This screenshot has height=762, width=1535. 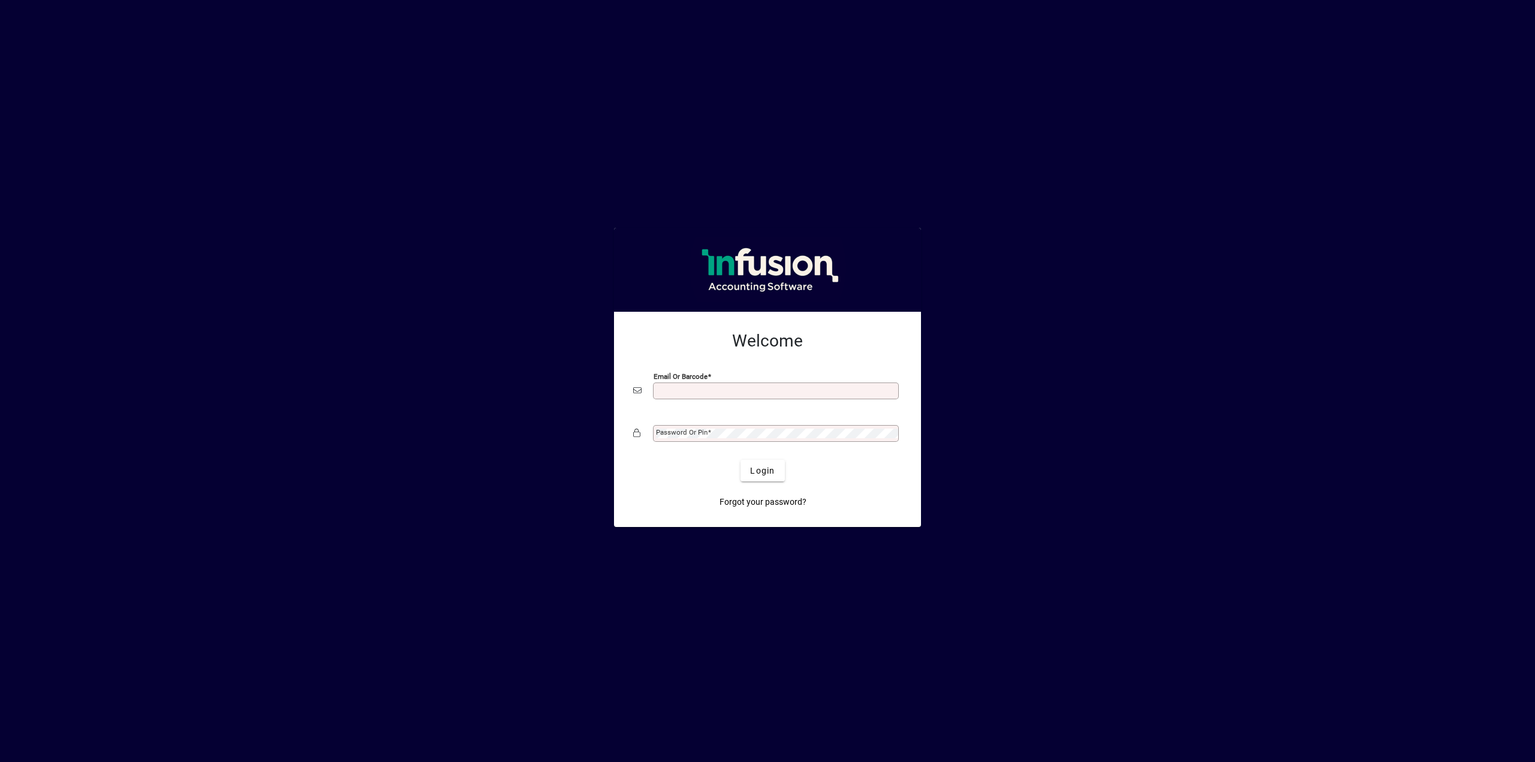 What do you see at coordinates (763, 502) in the screenshot?
I see `a: Forgot your password?` at bounding box center [763, 502].